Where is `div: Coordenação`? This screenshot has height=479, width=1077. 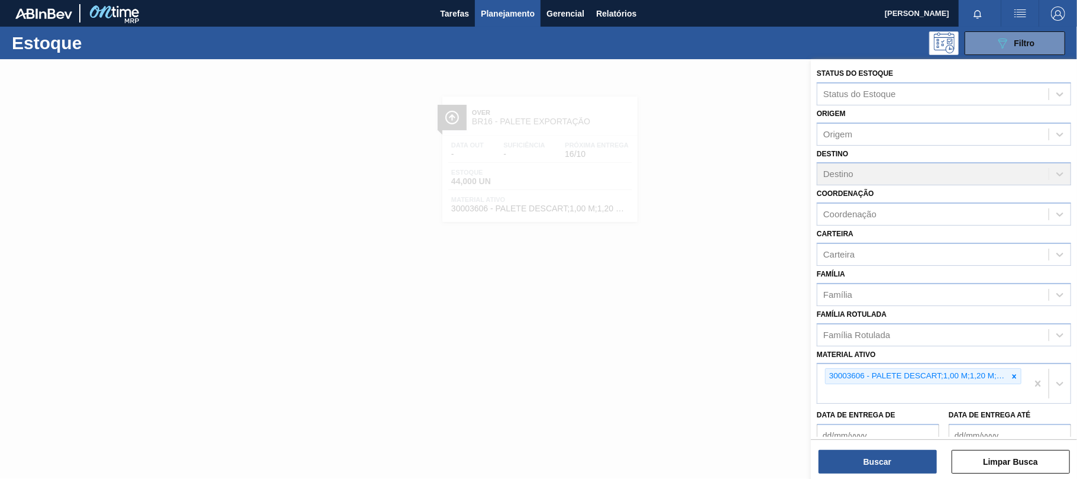 div: Coordenação is located at coordinates (850, 214).